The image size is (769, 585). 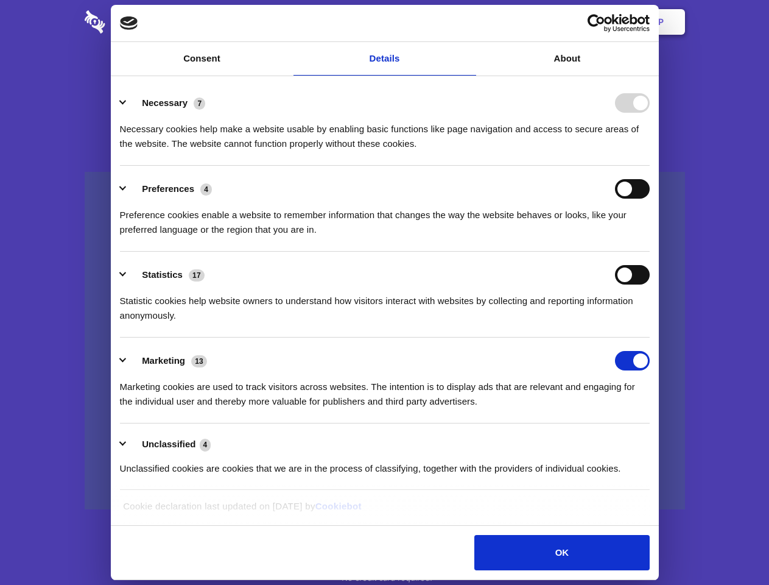 I want to click on label: Statistics, so click(x=162, y=274).